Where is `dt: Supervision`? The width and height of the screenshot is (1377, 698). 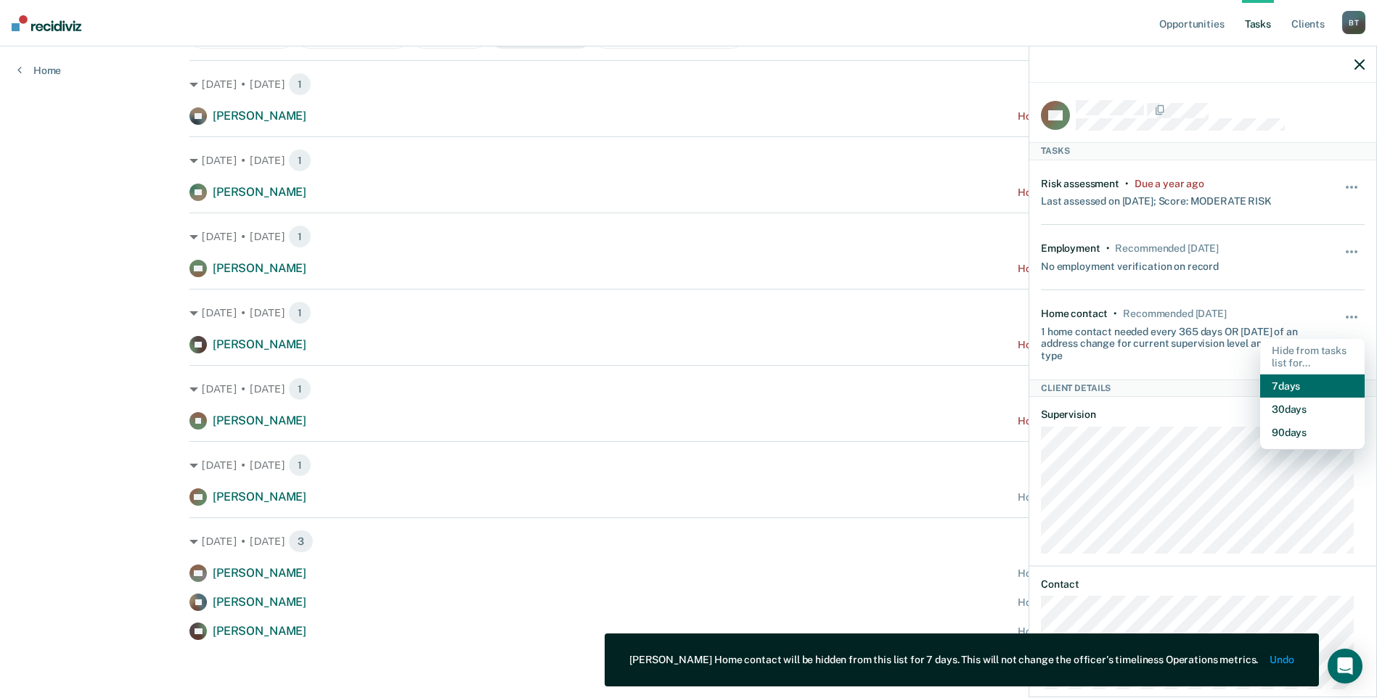 dt: Supervision is located at coordinates (1203, 415).